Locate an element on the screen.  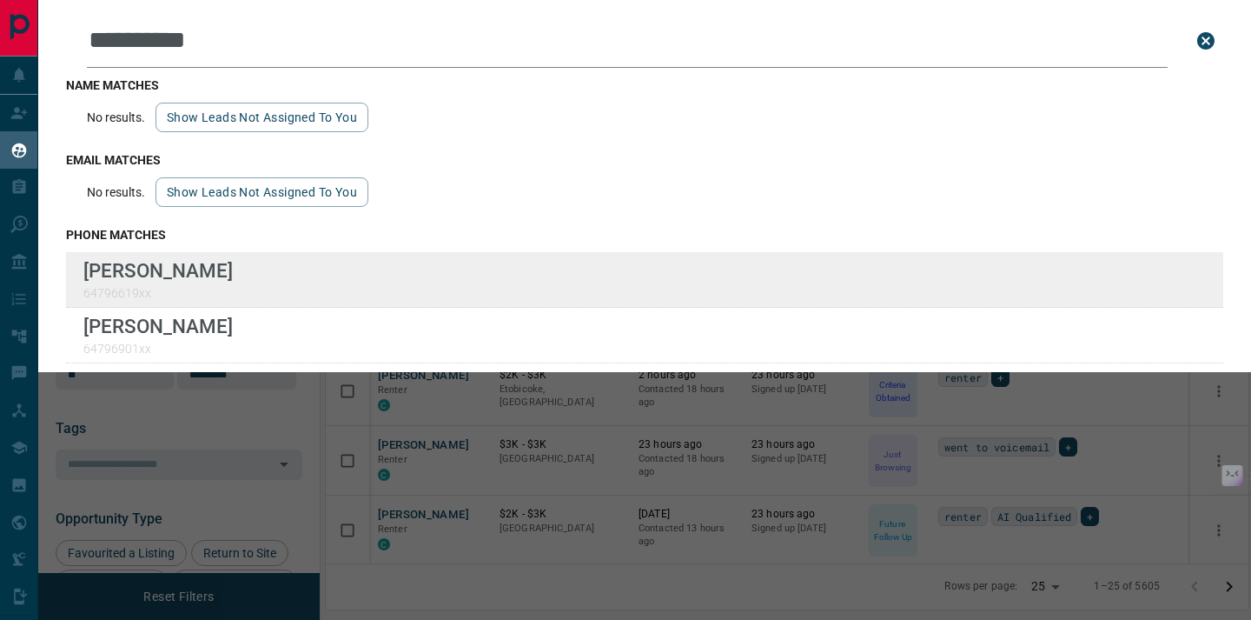
h3: phone matches is located at coordinates (645, 235).